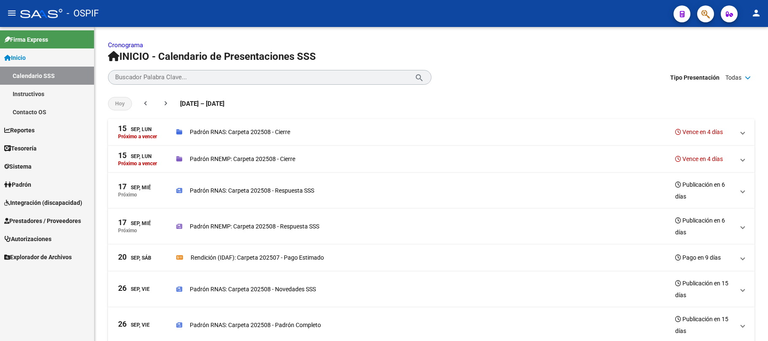 This screenshot has height=341, width=768. What do you see at coordinates (18, 185) in the screenshot?
I see `span: Padrón` at bounding box center [18, 185].